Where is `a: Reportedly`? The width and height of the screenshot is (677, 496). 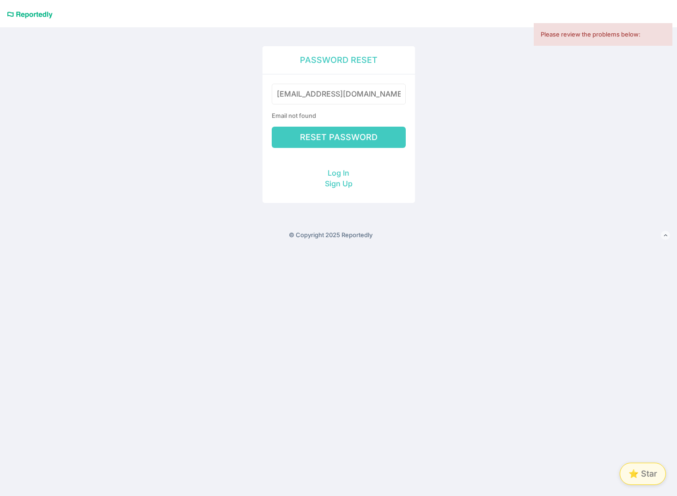
a: Reportedly is located at coordinates (30, 15).